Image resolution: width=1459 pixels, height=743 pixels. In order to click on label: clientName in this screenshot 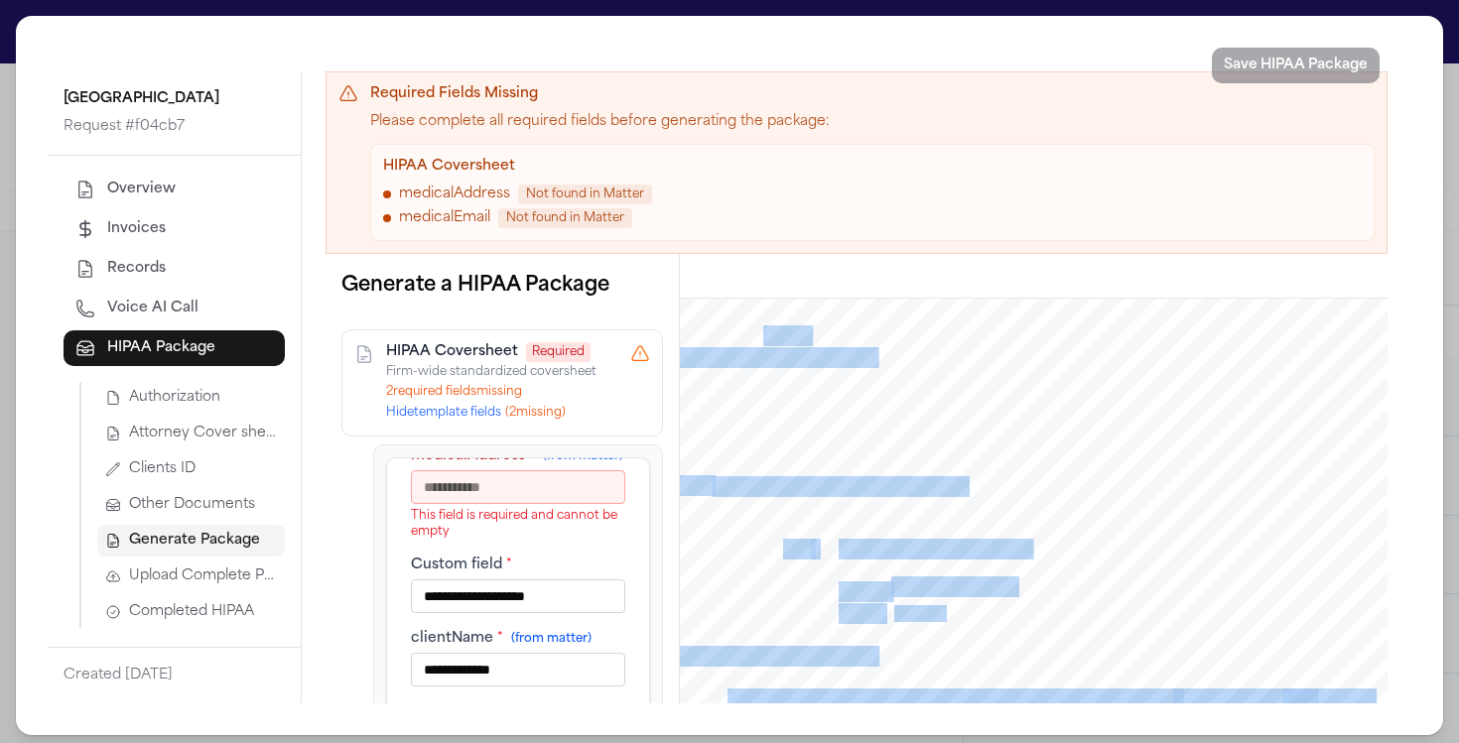, I will do `click(518, 639)`.